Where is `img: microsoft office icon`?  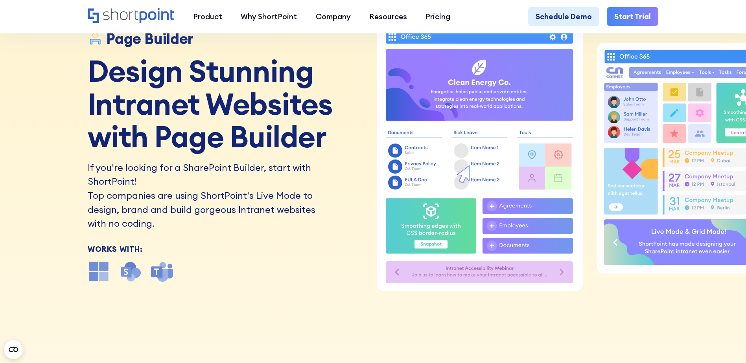 img: microsoft office icon is located at coordinates (99, 272).